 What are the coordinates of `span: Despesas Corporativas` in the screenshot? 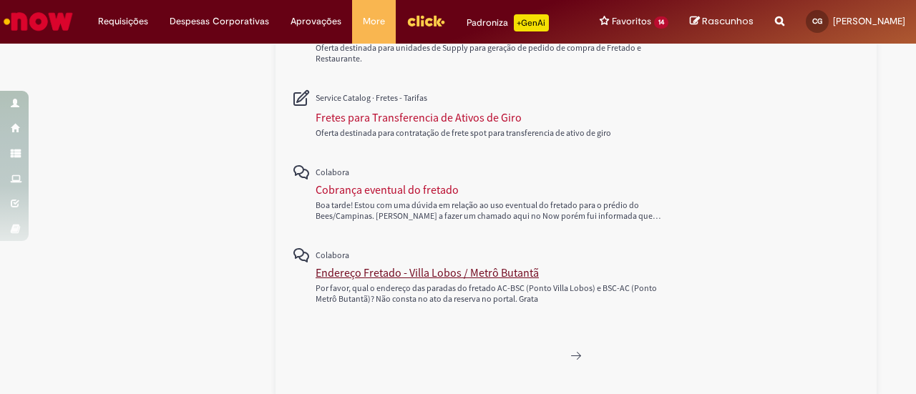 It's located at (219, 21).